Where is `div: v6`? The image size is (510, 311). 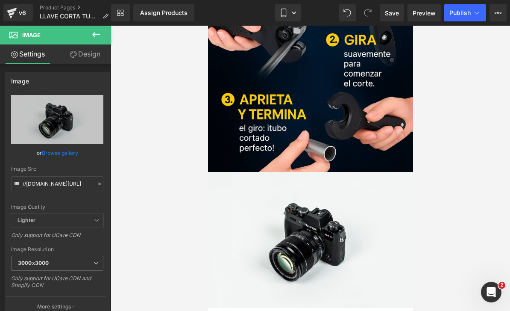 div: v6 is located at coordinates (22, 13).